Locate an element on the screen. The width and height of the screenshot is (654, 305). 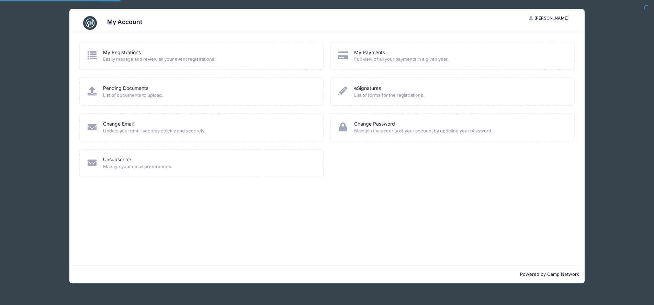
a: My Payments is located at coordinates (369, 53).